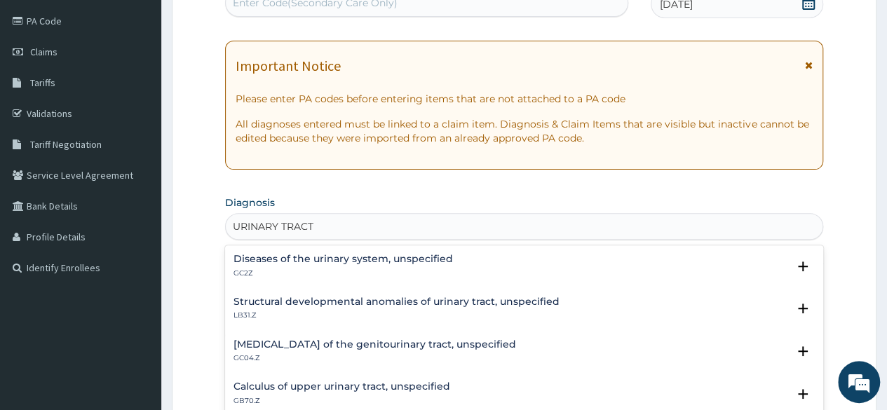  What do you see at coordinates (396, 316) in the screenshot?
I see `p: LB31.Z` at bounding box center [396, 316].